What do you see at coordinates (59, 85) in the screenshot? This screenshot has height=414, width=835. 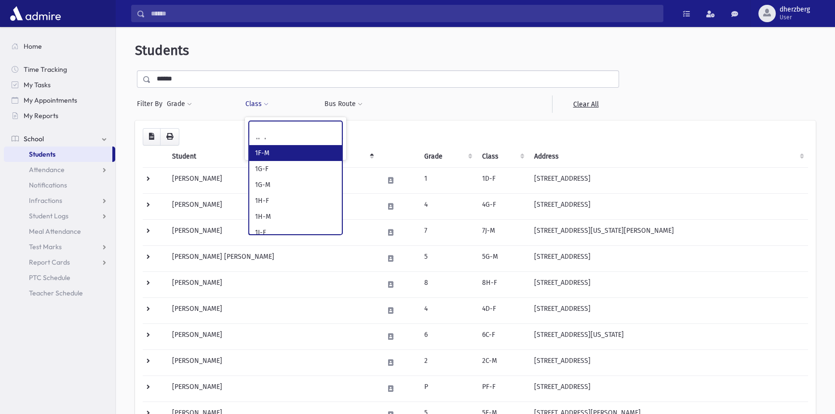 I see `a: My Tasks` at bounding box center [59, 85].